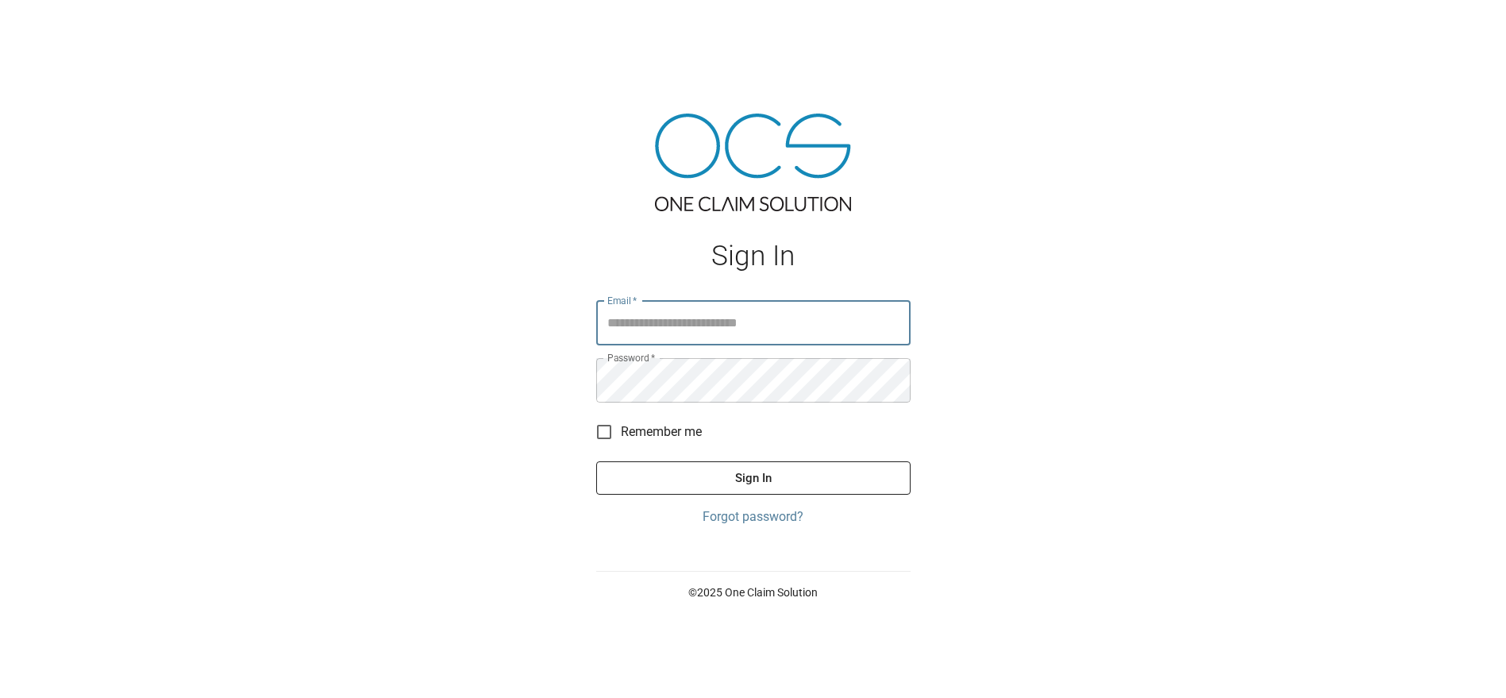  I want to click on img: ocs-logo-tra.png, so click(753, 162).